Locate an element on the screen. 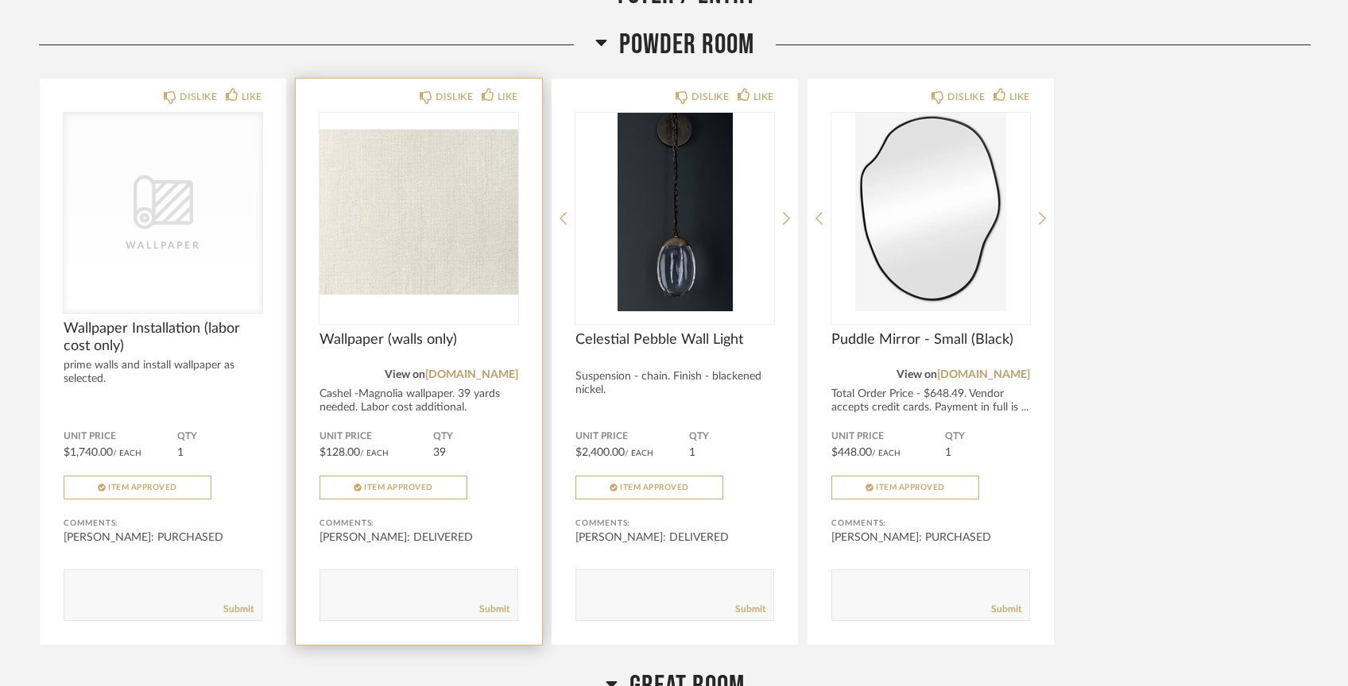  span: $448.00 is located at coordinates (851, 453).